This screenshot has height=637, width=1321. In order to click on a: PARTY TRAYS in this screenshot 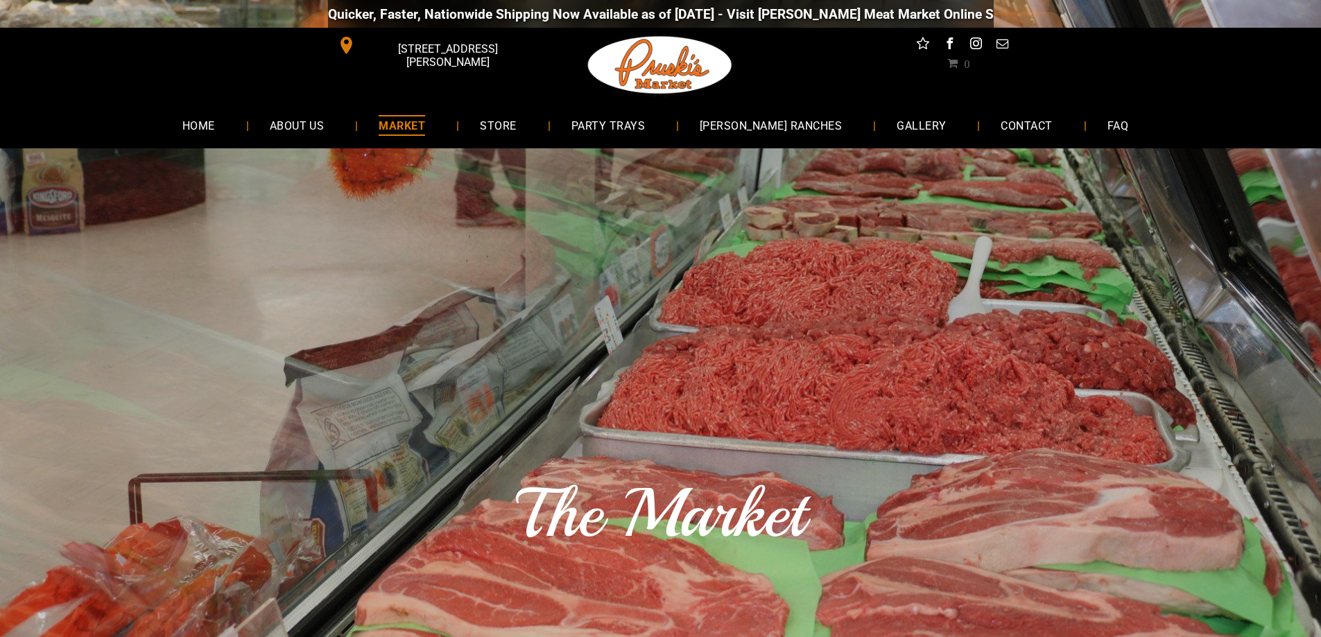, I will do `click(608, 125)`.